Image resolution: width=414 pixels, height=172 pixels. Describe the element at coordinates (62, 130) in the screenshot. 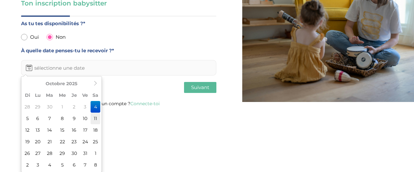

I see `td: 15` at that location.